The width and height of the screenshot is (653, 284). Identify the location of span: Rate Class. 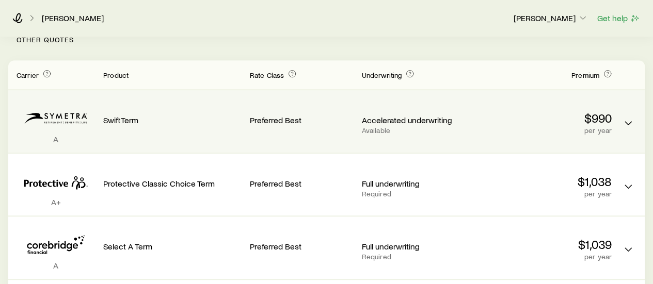
(267, 75).